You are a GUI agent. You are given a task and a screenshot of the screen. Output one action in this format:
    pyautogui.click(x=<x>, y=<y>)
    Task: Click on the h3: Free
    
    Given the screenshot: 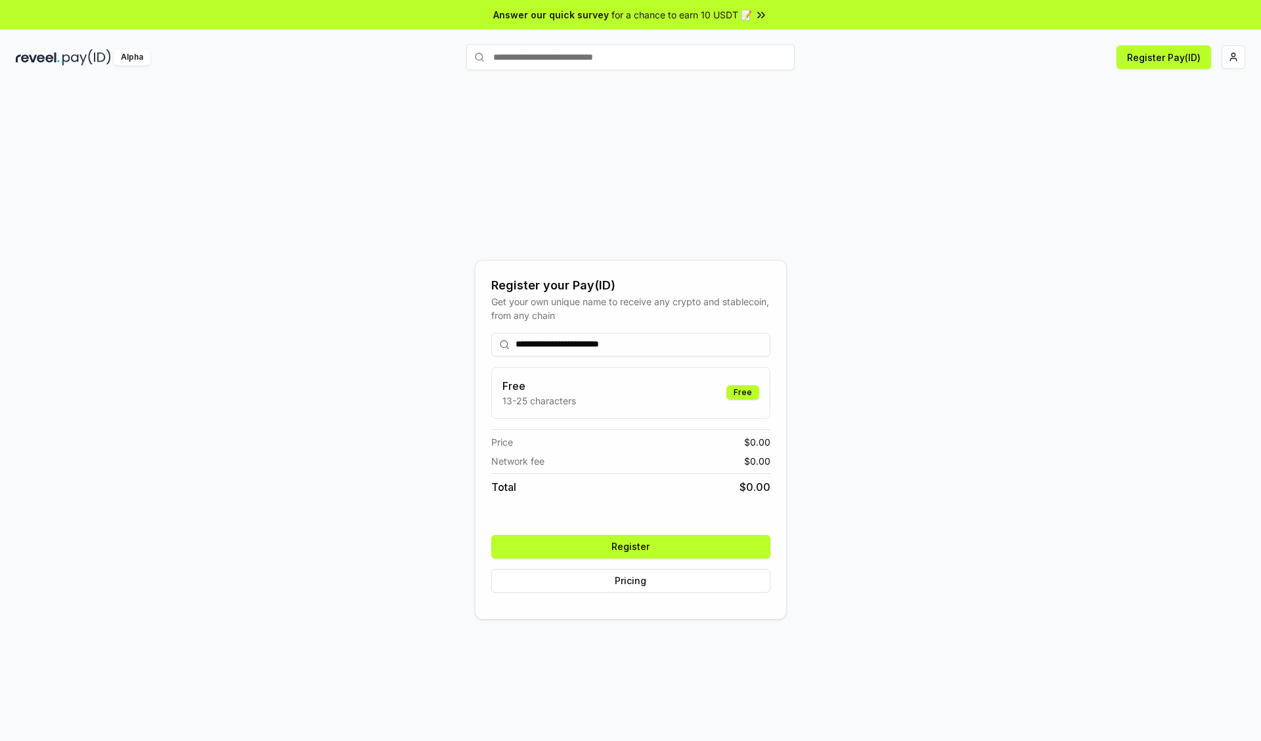 What is the action you would take?
    pyautogui.click(x=539, y=386)
    